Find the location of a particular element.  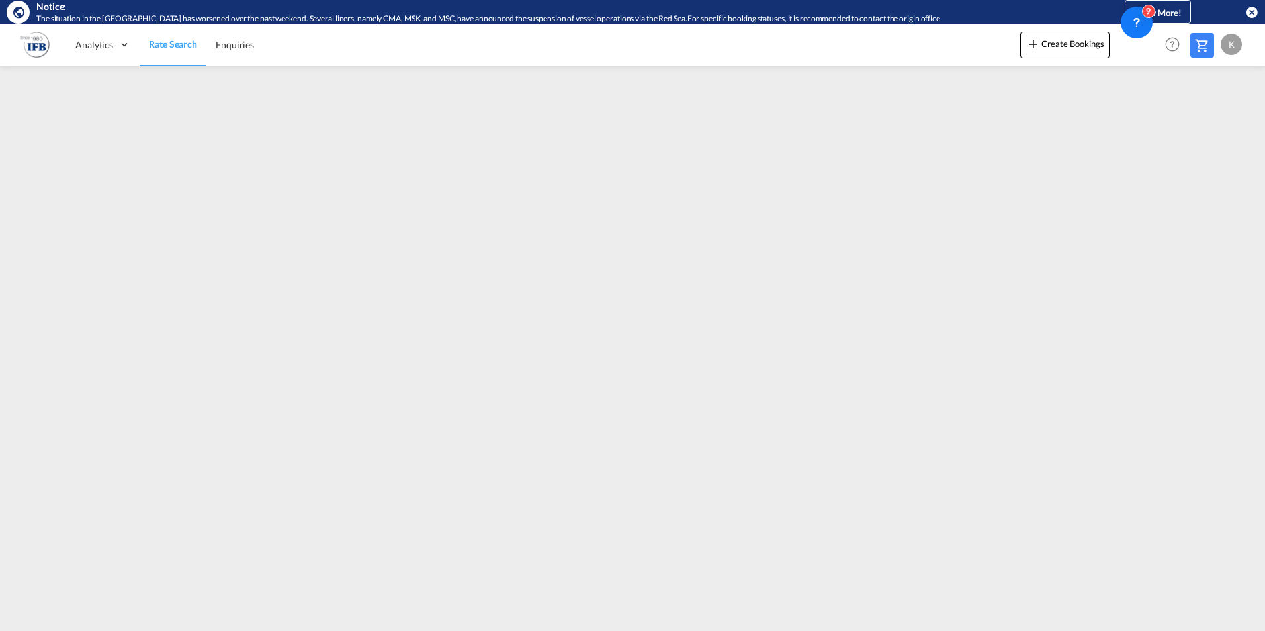

span: Enquiries is located at coordinates (235, 44).